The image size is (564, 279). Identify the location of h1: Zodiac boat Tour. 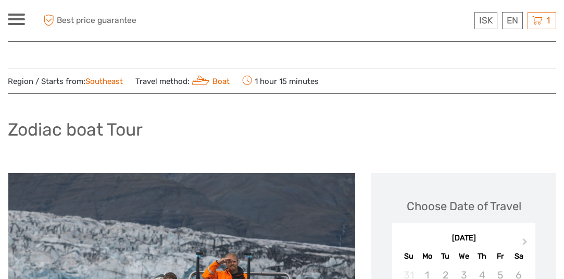
(75, 129).